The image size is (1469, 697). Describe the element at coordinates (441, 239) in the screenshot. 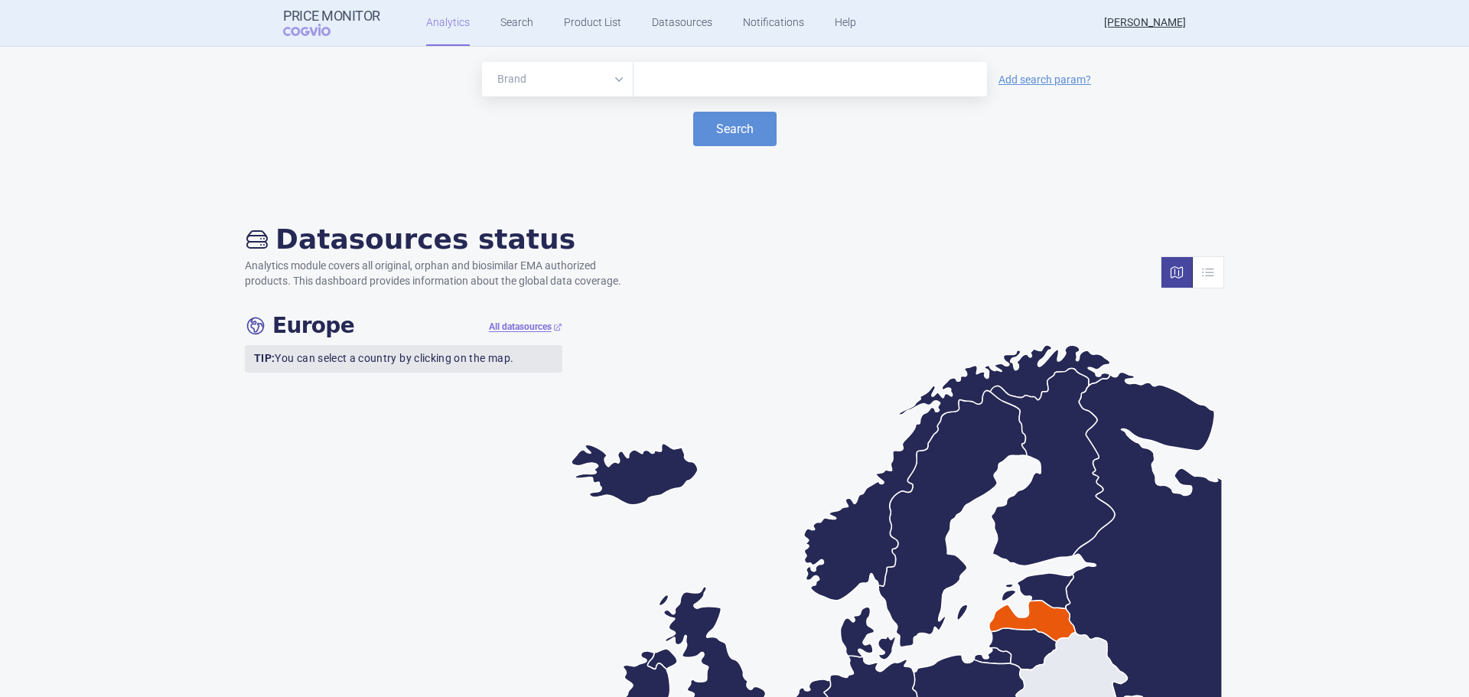

I see `h2: Datasources status` at that location.